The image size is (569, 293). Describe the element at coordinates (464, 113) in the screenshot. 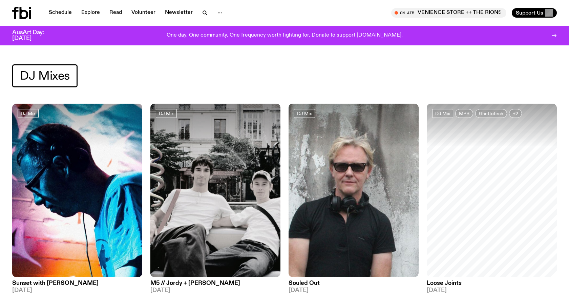

I see `a: MPB` at that location.